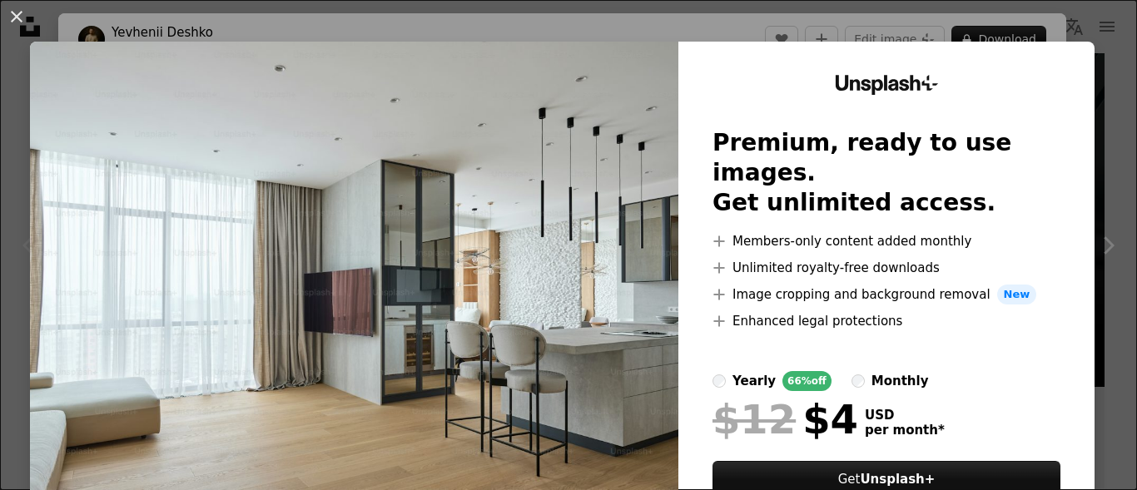 The height and width of the screenshot is (490, 1137). I want to click on strong: Unsplash+, so click(897, 479).